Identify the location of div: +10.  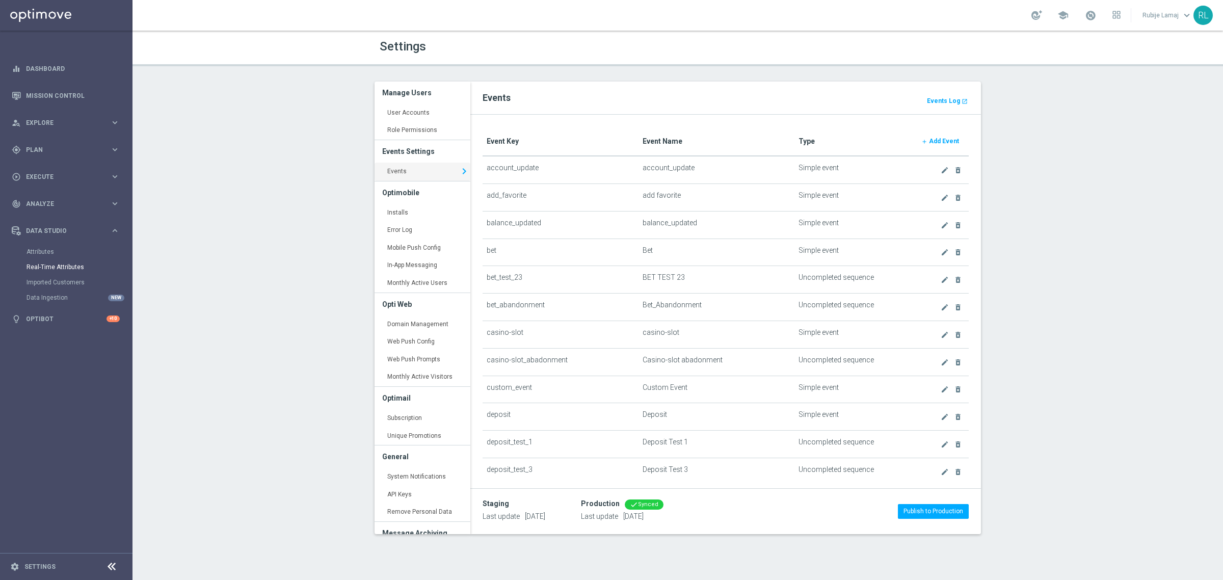
(113, 318).